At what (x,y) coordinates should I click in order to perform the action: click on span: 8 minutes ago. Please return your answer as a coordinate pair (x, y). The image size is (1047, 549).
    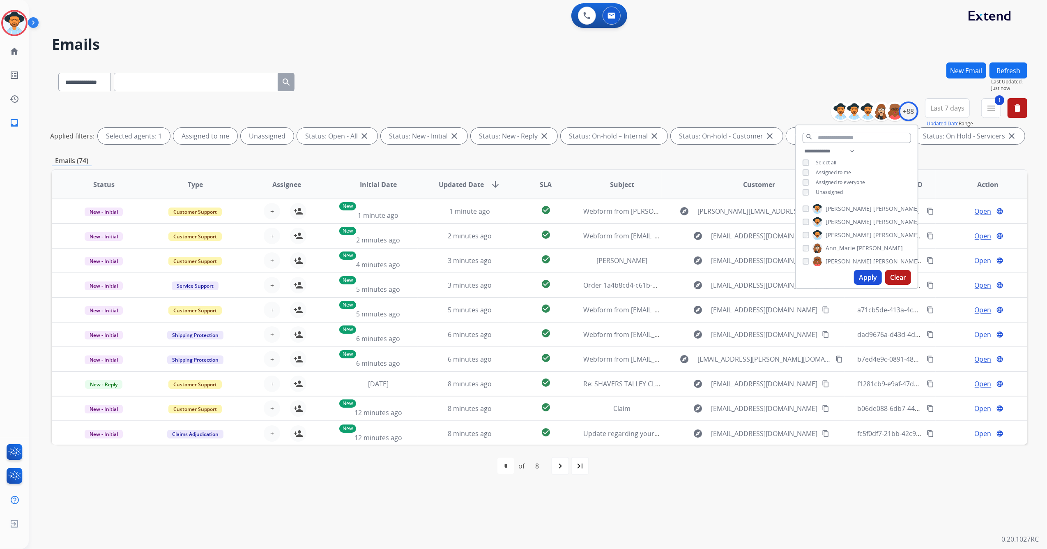
    Looking at the image, I should click on (470, 433).